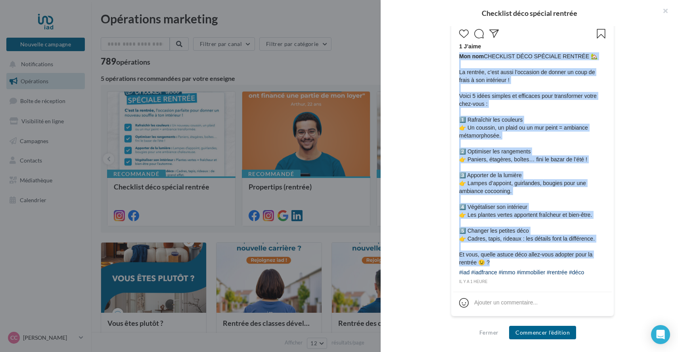 The height and width of the screenshot is (352, 678). I want to click on div: 1 J’aime, so click(532, 47).